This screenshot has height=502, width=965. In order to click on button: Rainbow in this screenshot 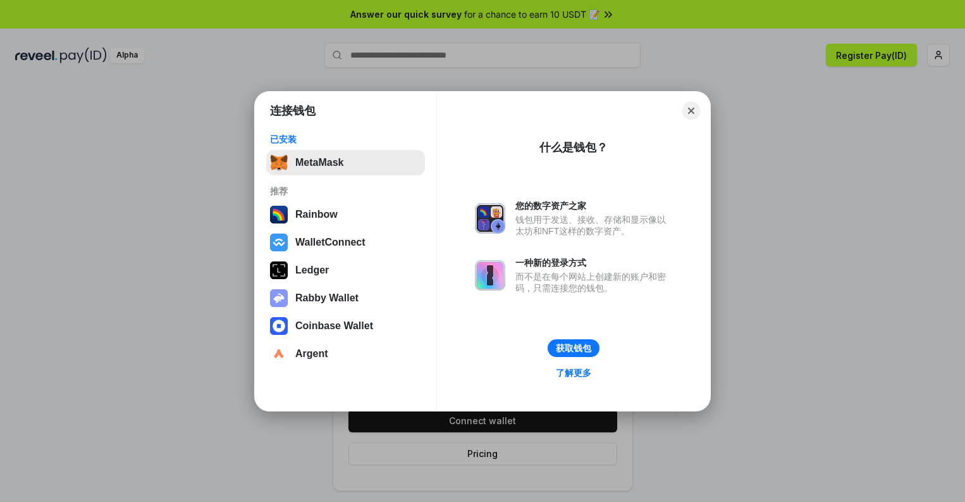, I will do `click(345, 214)`.